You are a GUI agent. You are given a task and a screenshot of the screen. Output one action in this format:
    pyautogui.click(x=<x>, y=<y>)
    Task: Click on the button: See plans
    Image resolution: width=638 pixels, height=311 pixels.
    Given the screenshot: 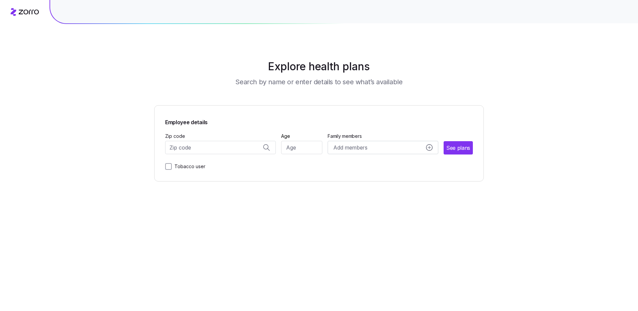 What is the action you would take?
    pyautogui.click(x=458, y=148)
    